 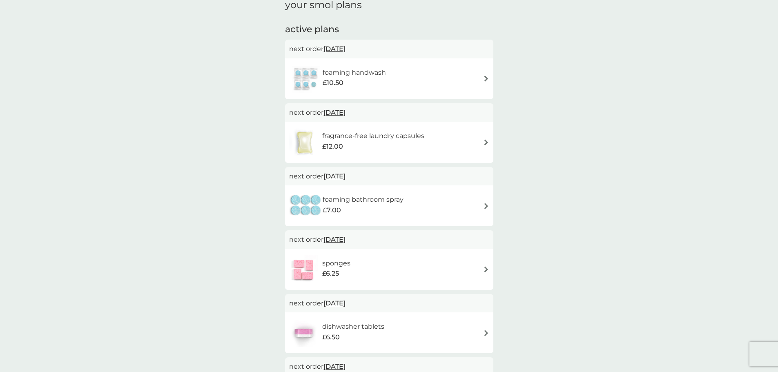 I want to click on span: £10.50, so click(x=333, y=83).